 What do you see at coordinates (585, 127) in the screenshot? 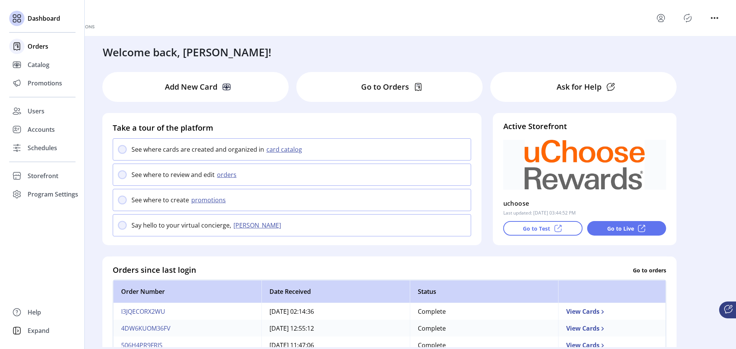
I see `h4: Active Storefront` at bounding box center [585, 127].